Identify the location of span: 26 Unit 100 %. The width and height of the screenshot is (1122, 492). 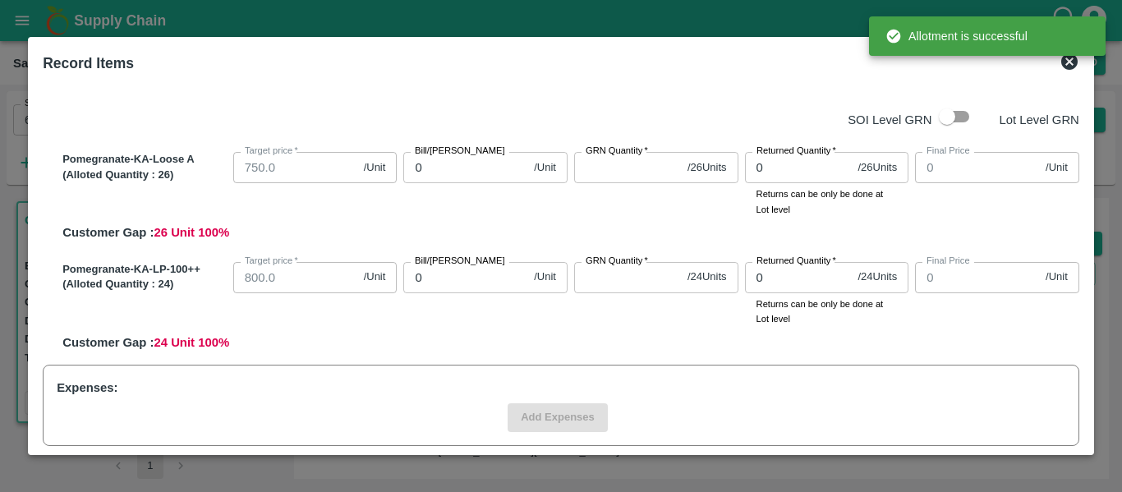
(192, 232).